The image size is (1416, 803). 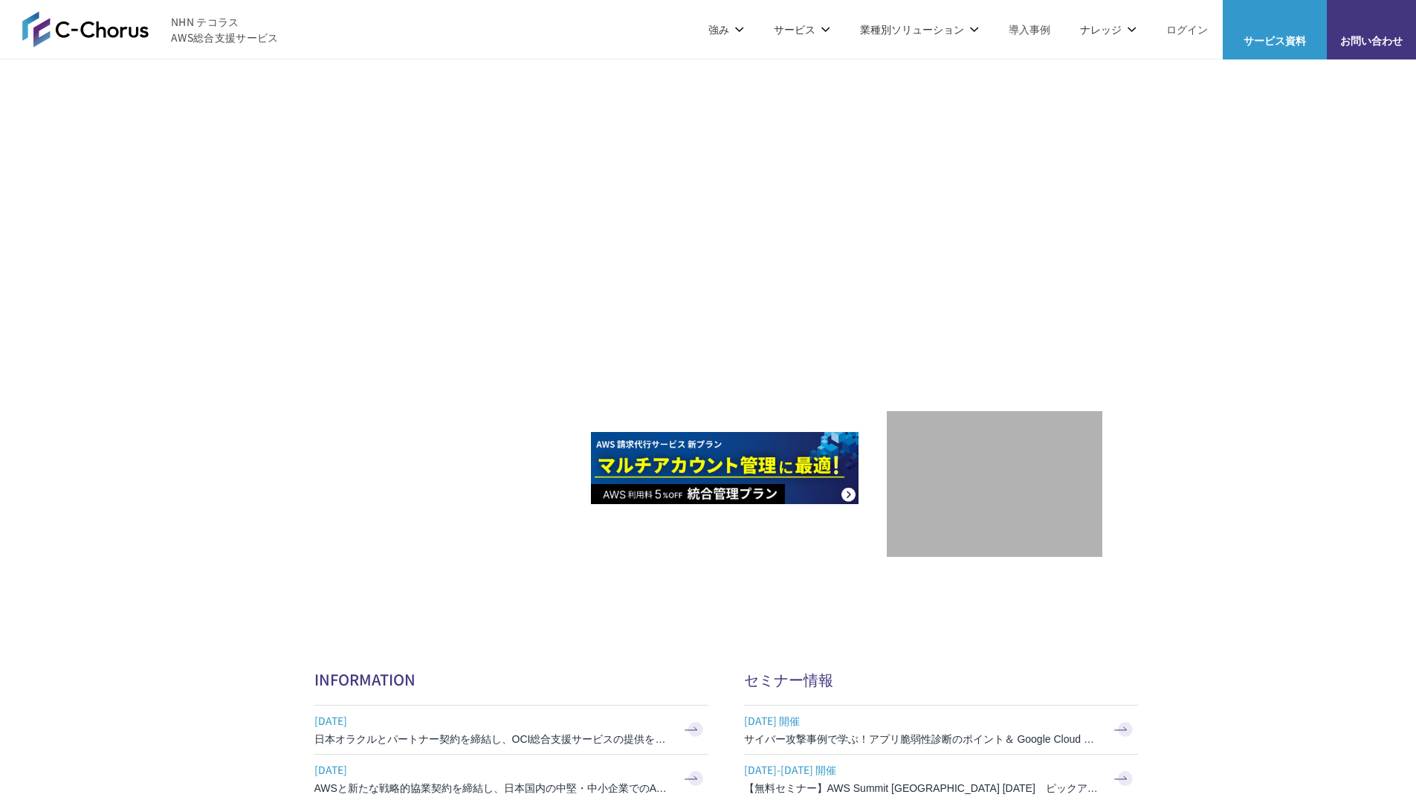 What do you see at coordinates (493, 788) in the screenshot?
I see `h3: AWSと新たな戦略的協業契約を締結し、日本国内の中堅・中小企業でのAWS活用を加速` at bounding box center [493, 788].